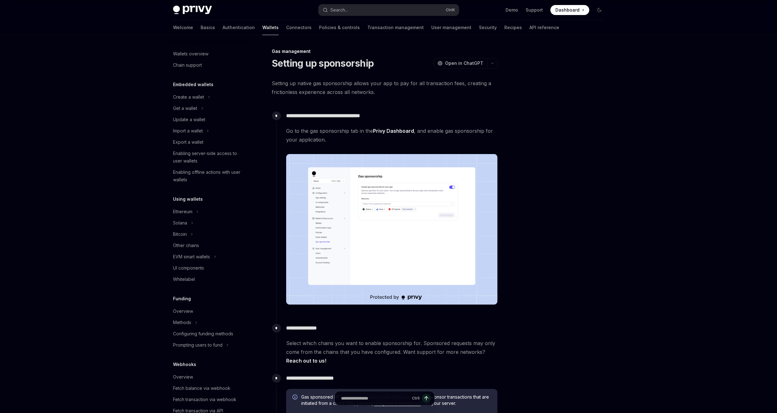 The height and width of the screenshot is (413, 777). I want to click on span: Setting up native gas sponsorship allows your app to pay for all transaction fees, creating a fri..., so click(385, 88).